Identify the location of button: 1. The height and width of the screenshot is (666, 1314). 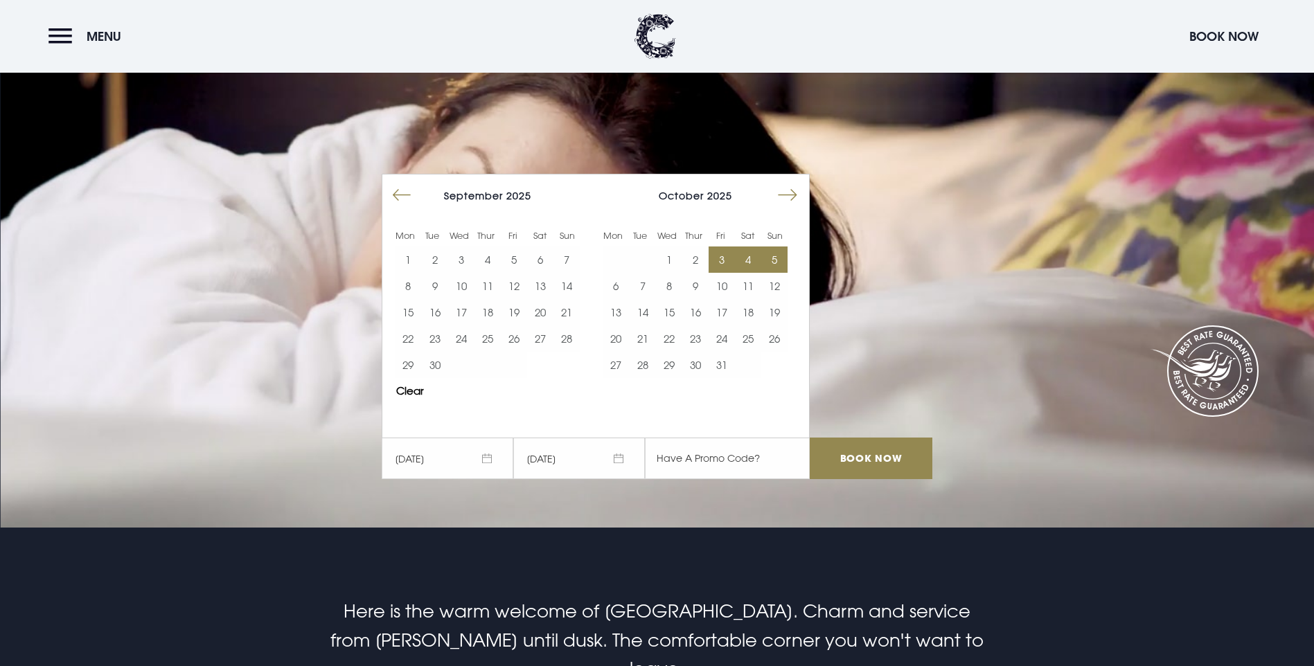
(408, 260).